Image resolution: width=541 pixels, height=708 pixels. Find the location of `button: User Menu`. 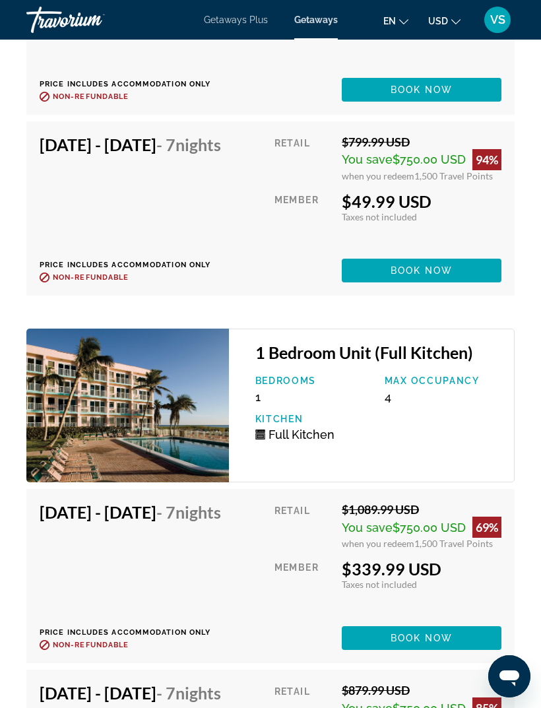

button: User Menu is located at coordinates (498, 20).